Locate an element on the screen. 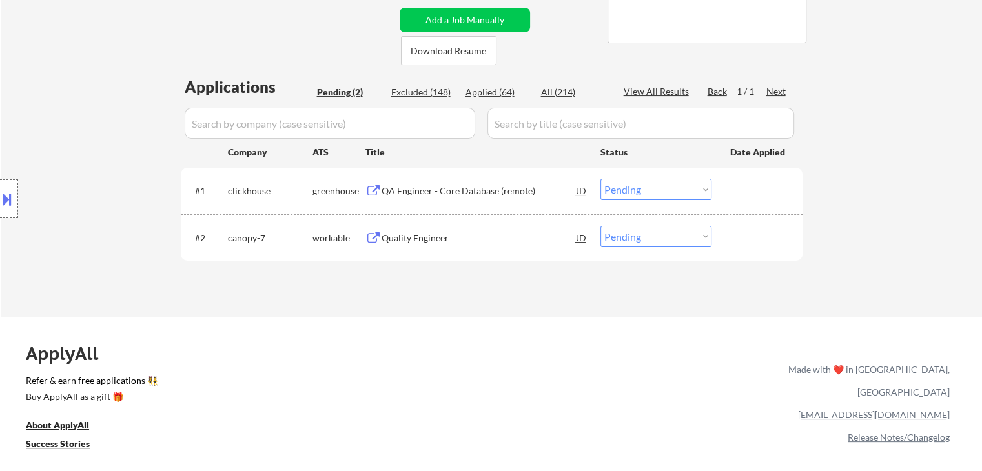 This screenshot has height=471, width=982. div: Back is located at coordinates (718, 92).